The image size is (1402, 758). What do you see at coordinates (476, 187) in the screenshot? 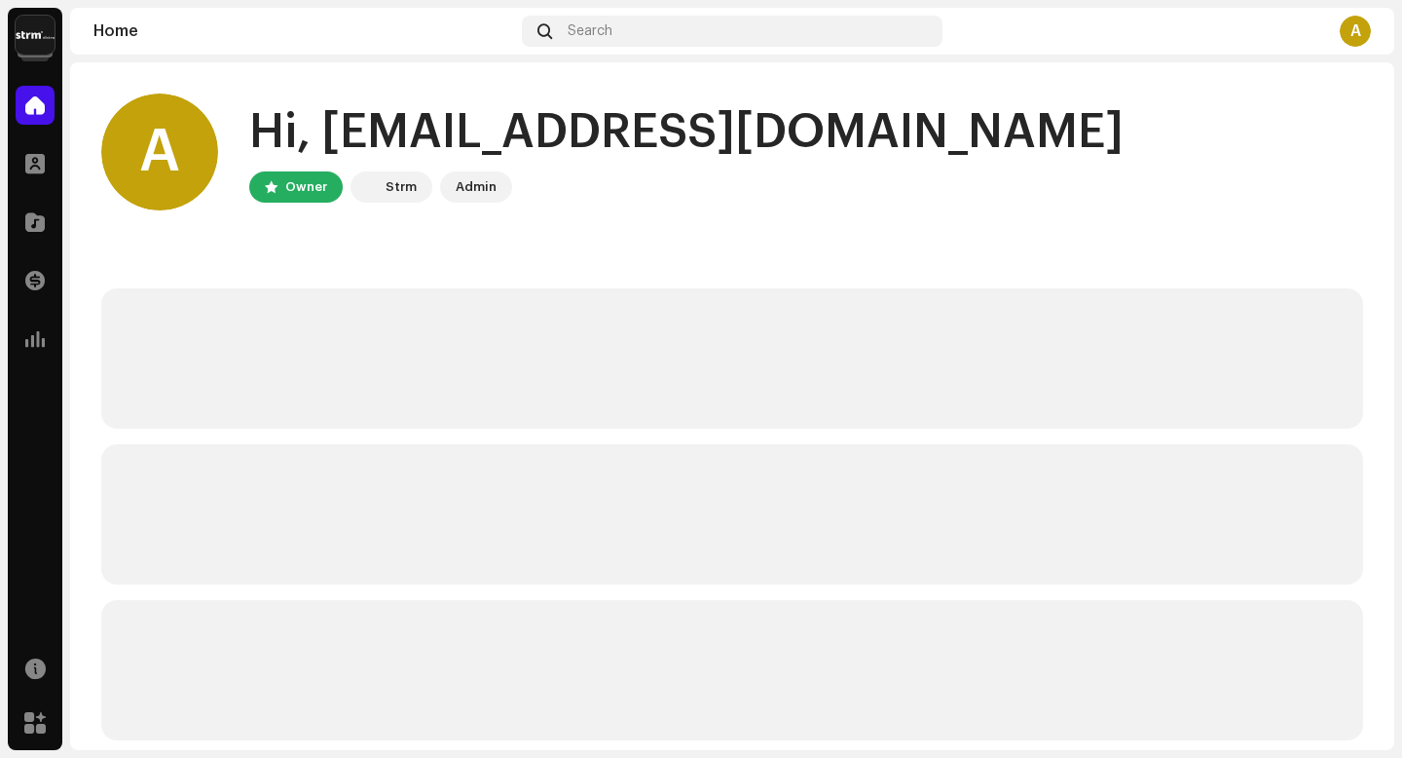
I see `div: Admin` at bounding box center [476, 187].